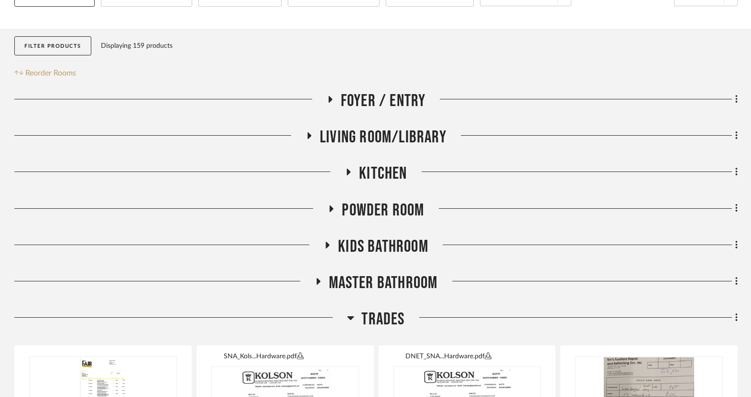  Describe the element at coordinates (472, 357) in the screenshot. I see `button: DNET_SNA...Hardware.pdf` at that location.